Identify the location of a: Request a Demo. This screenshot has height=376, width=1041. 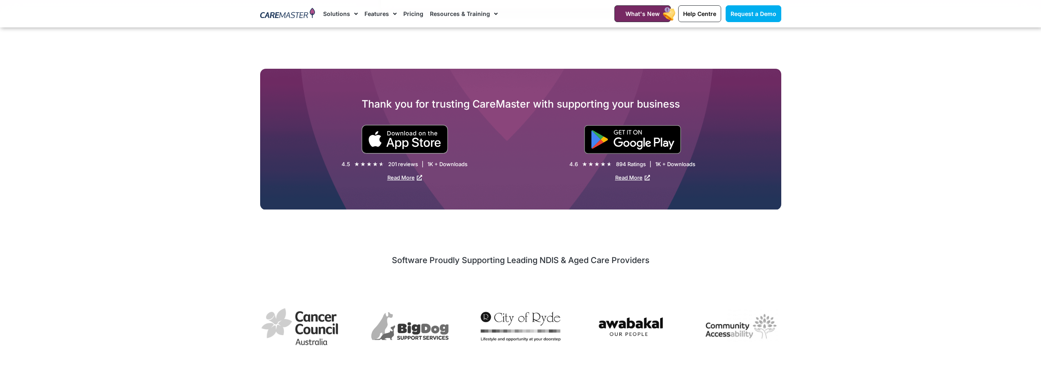
(754, 14).